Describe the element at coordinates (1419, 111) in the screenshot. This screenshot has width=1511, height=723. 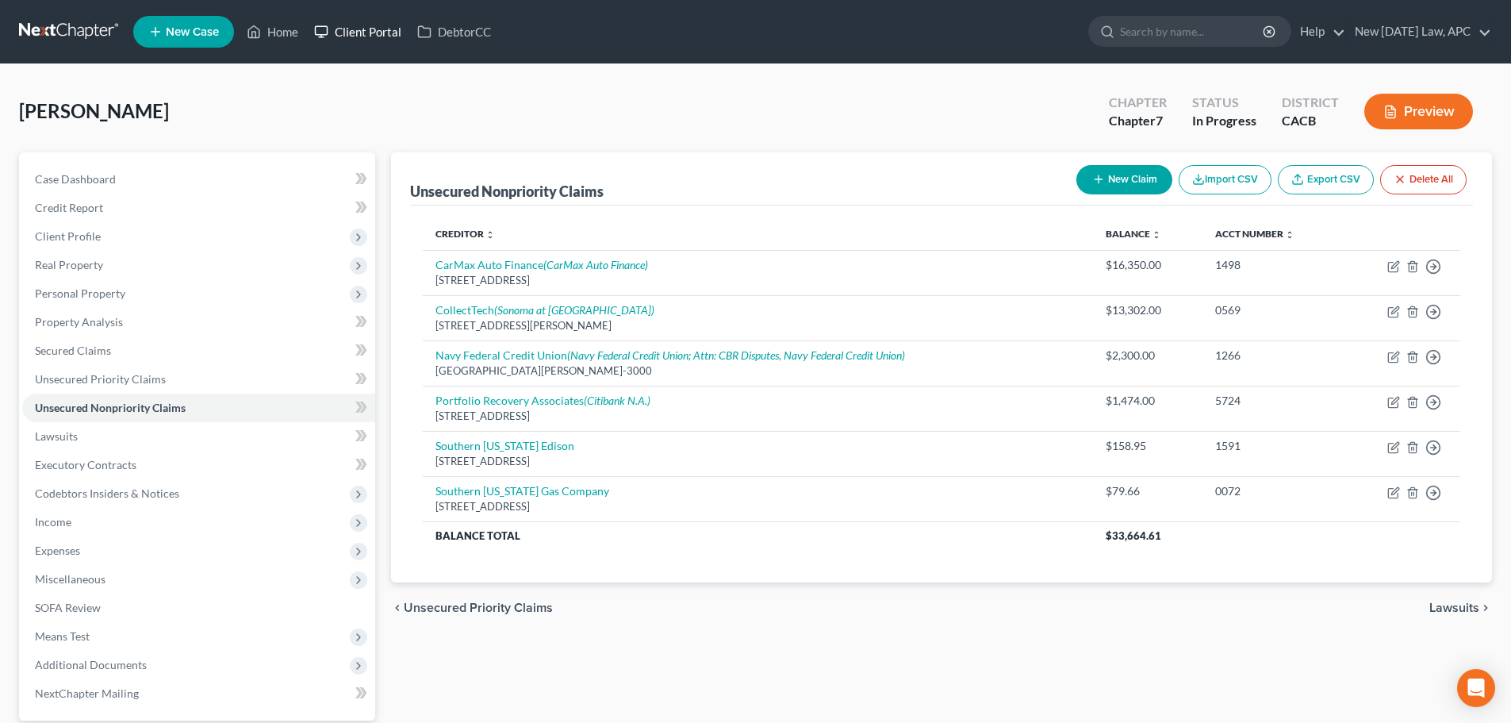
I see `button: Preview` at that location.